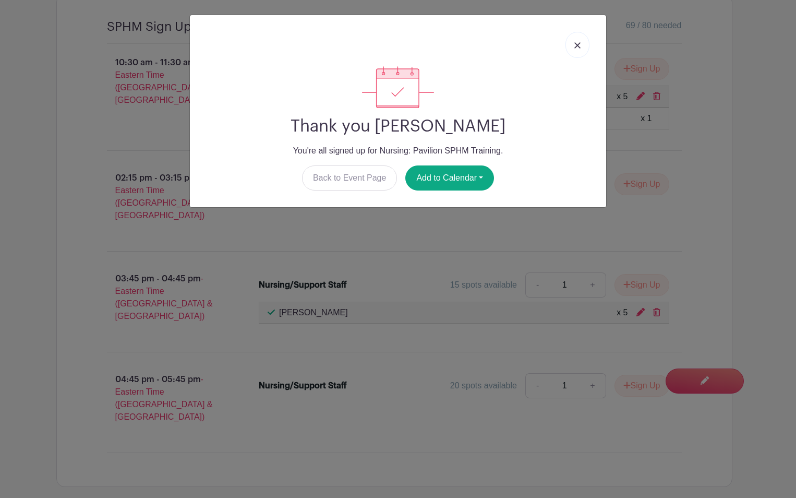  What do you see at coordinates (398, 151) in the screenshot?
I see `p: You're all signed up for Nursing: Pavilion SPHM Training.` at bounding box center [398, 151].